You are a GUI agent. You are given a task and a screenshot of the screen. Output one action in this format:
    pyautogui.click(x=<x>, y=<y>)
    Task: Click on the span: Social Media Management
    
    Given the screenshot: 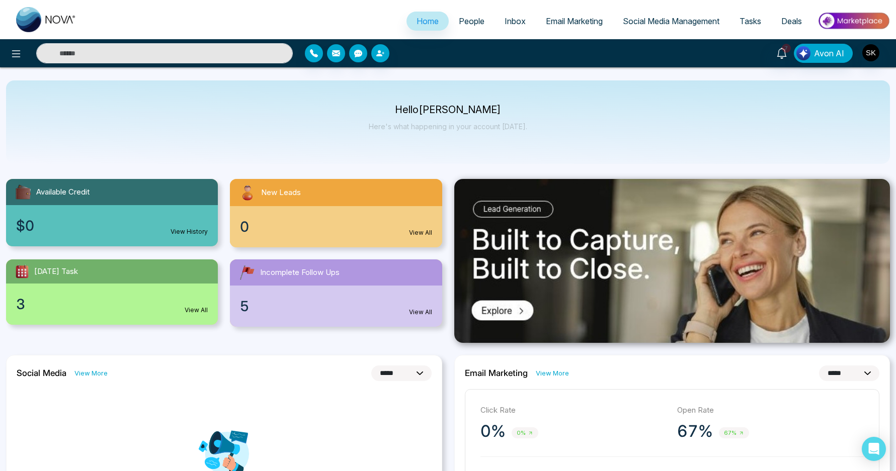 What is the action you would take?
    pyautogui.click(x=671, y=21)
    